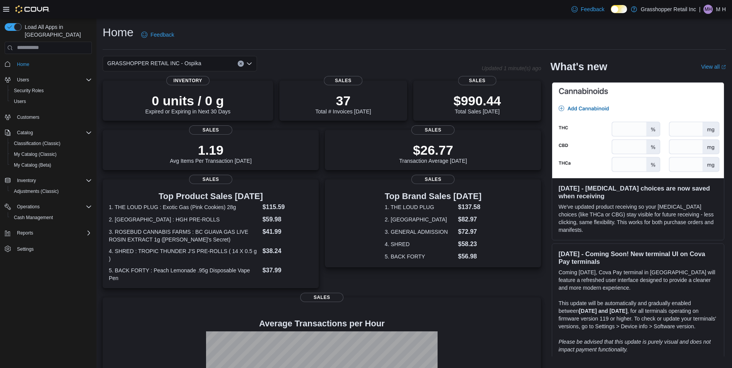 This screenshot has height=368, width=732. I want to click on p: 37, so click(343, 101).